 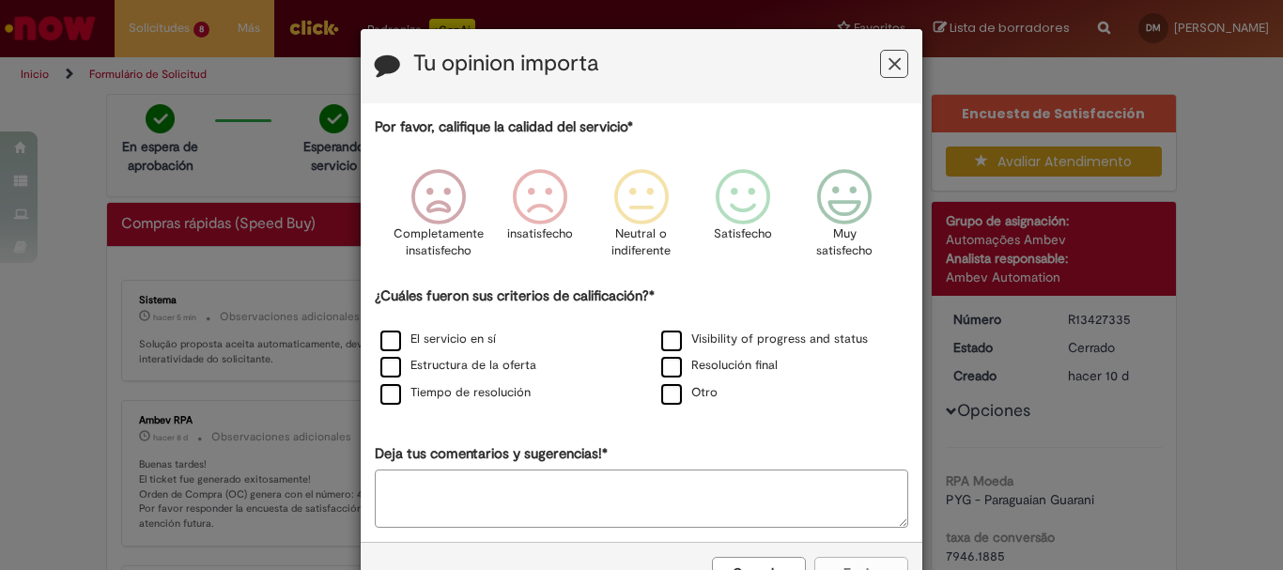 What do you see at coordinates (845, 219) in the screenshot?
I see `div: Muy satisfecho` at bounding box center [845, 219].